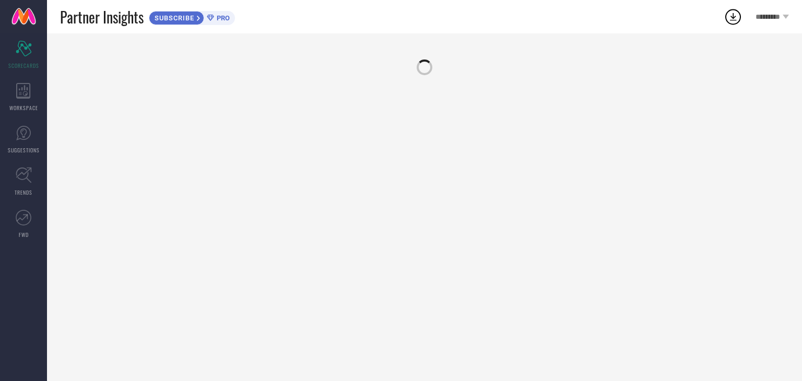  Describe the element at coordinates (222, 18) in the screenshot. I see `span: PRO` at that location.